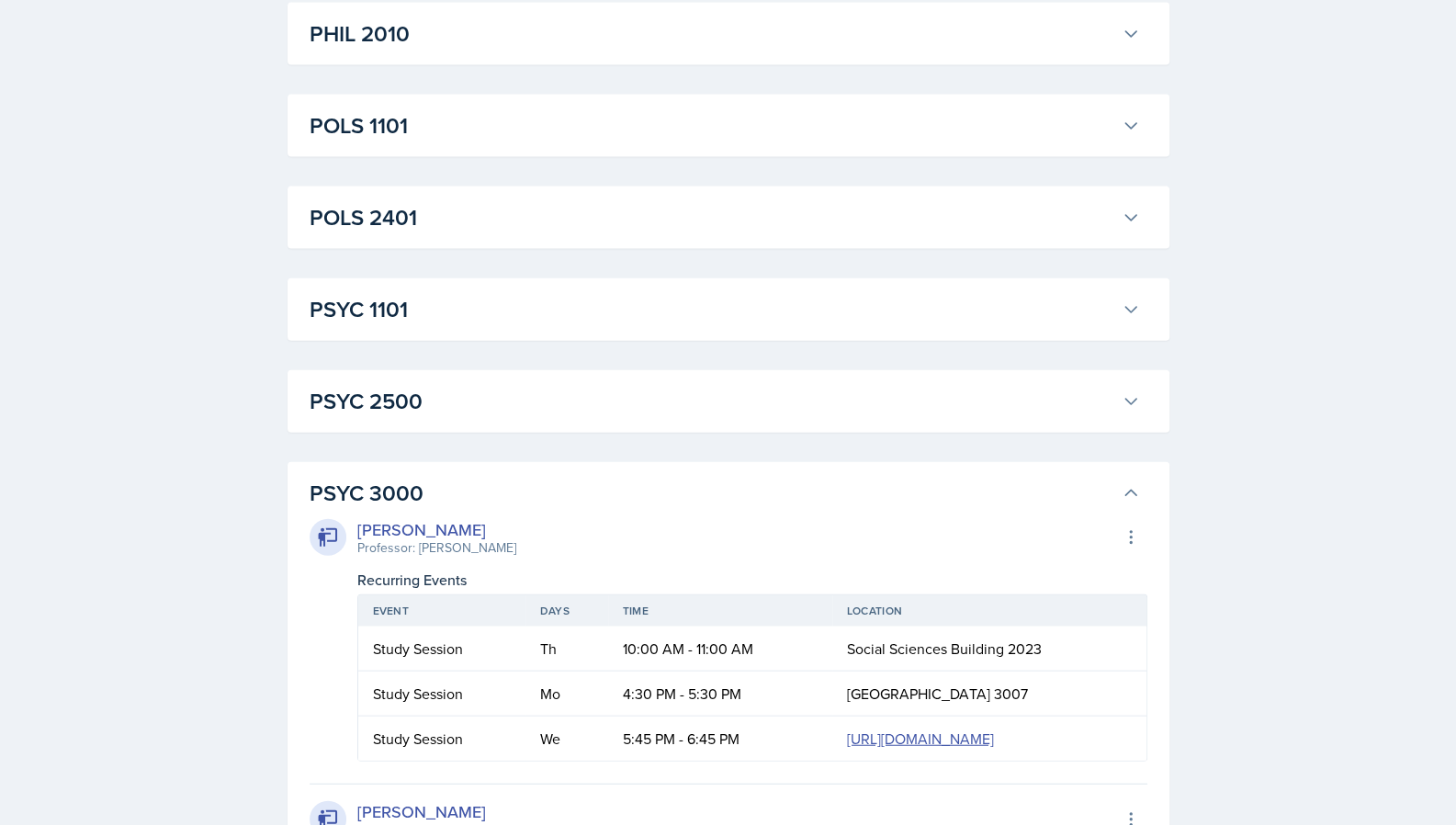  I want to click on div: Recurring Events, so click(753, 580).